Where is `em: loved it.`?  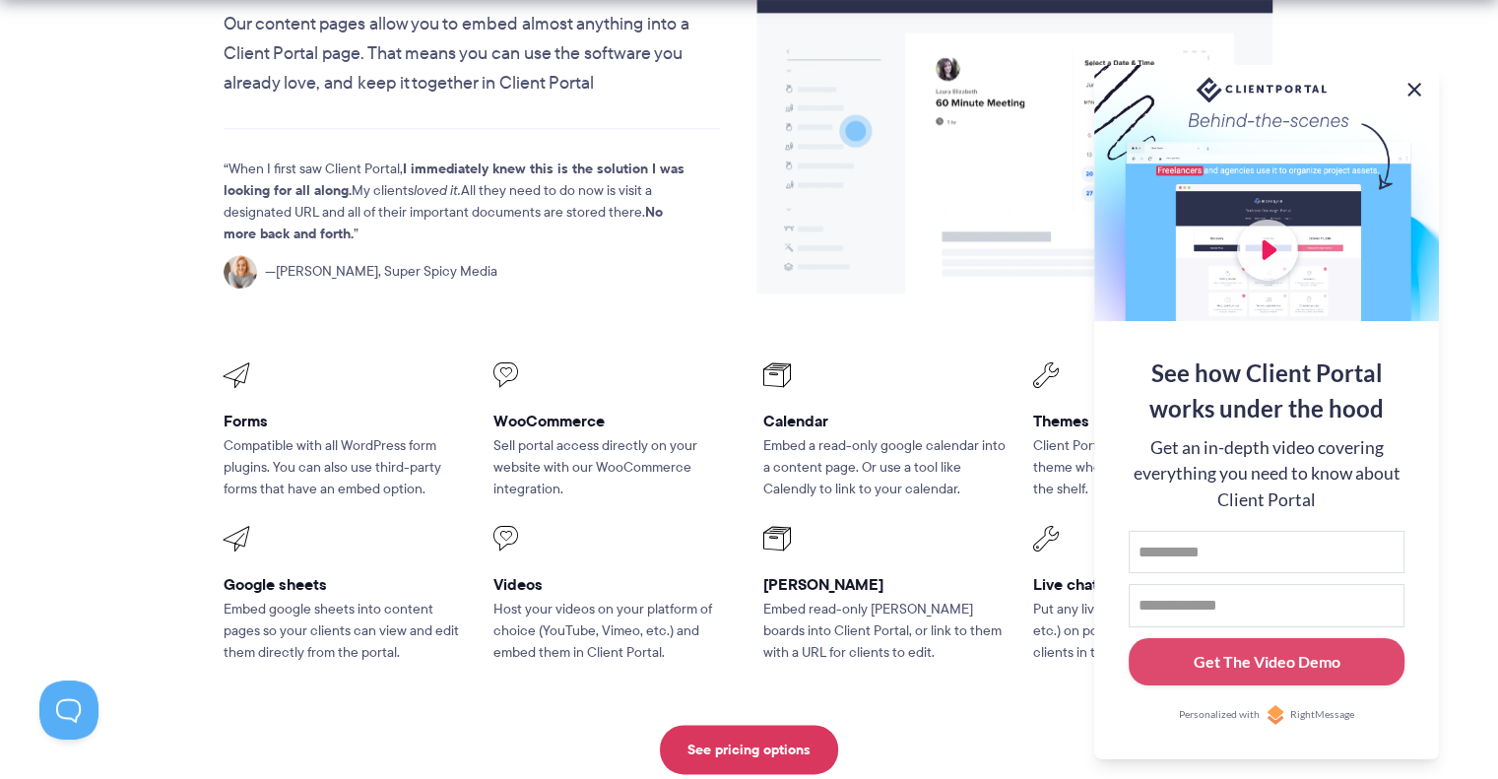 em: loved it. is located at coordinates (437, 190).